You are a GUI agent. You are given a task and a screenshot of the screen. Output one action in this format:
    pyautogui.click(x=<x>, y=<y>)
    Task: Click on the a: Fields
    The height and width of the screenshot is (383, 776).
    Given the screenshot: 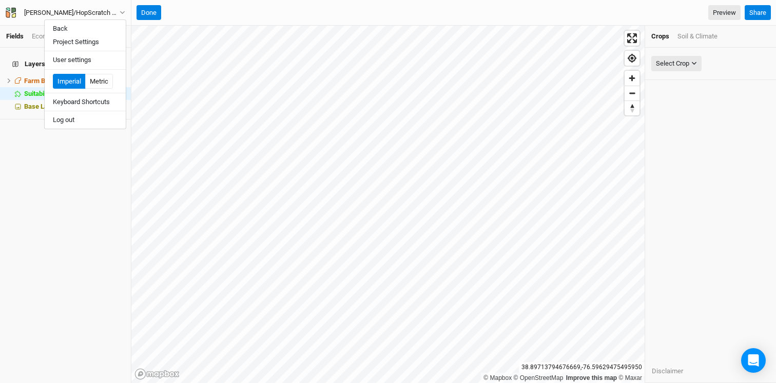 What is the action you would take?
    pyautogui.click(x=15, y=36)
    